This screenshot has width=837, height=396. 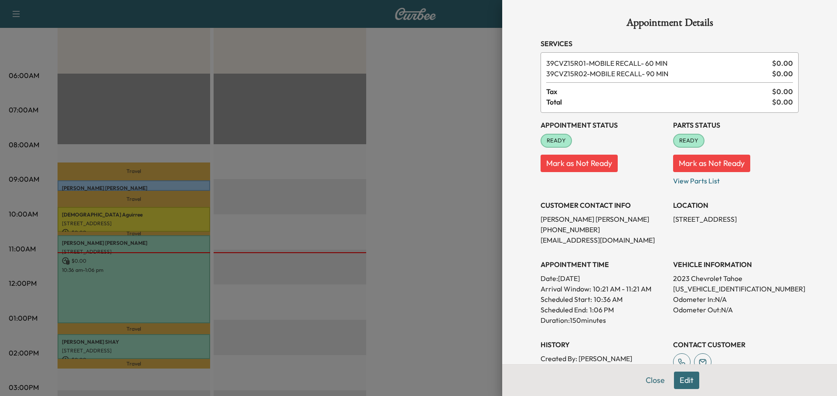 What do you see at coordinates (604, 345) in the screenshot?
I see `h3: History` at bounding box center [604, 345].